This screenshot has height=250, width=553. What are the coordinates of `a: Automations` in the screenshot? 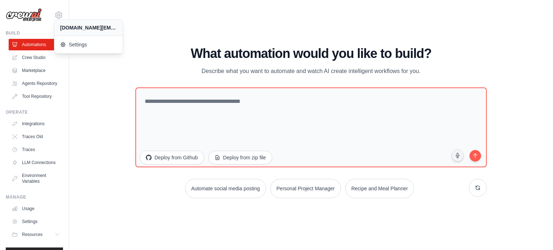 It's located at (36, 45).